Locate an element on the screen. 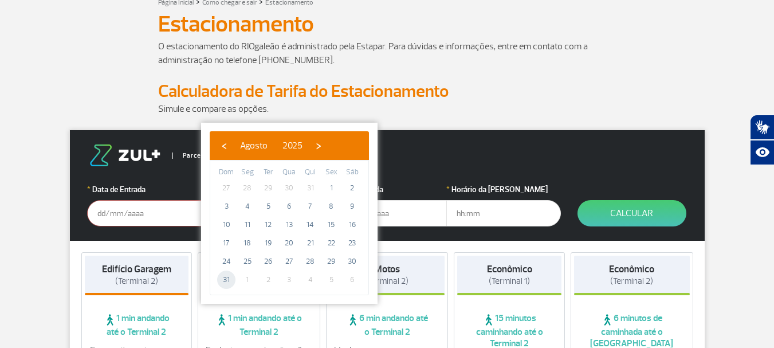  span: 20 is located at coordinates (289, 243).